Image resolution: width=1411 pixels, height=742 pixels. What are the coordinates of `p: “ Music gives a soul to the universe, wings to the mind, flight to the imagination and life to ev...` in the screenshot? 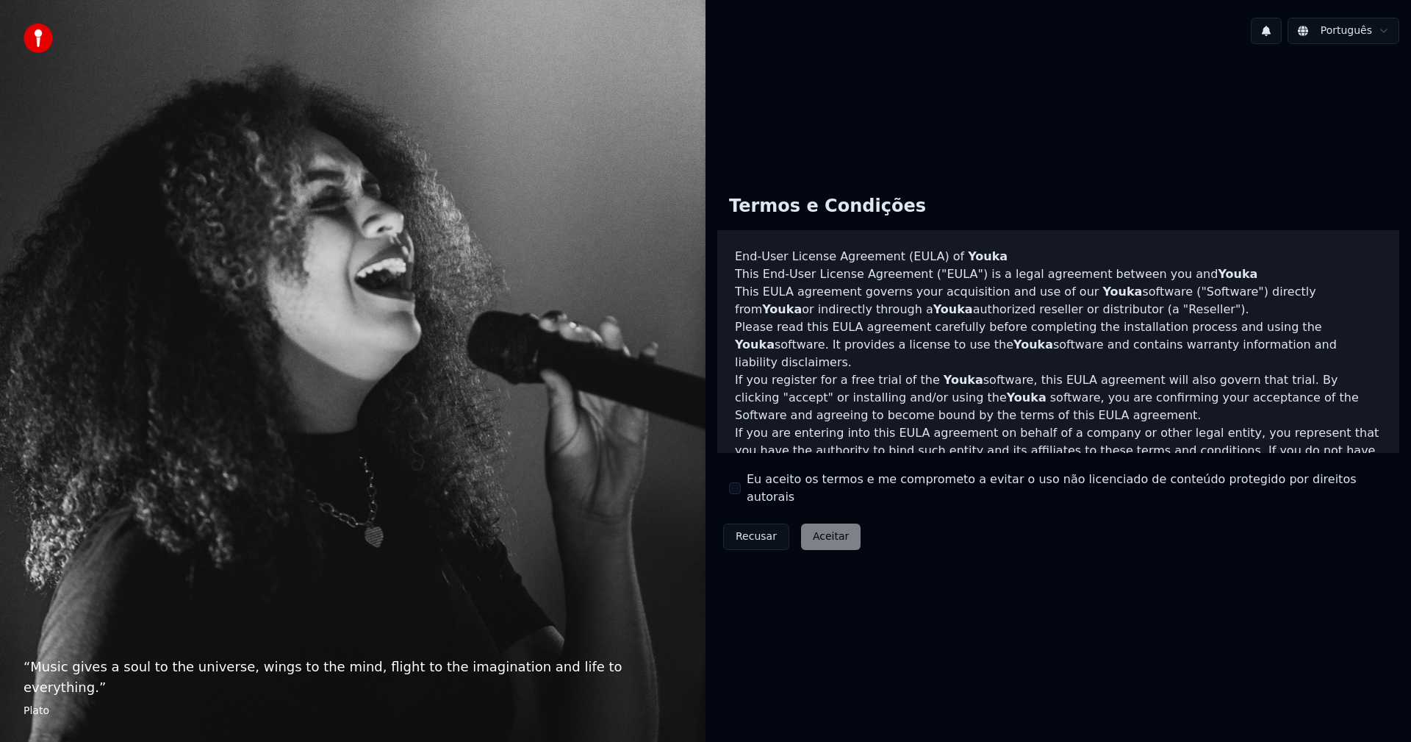 It's located at (353, 677).